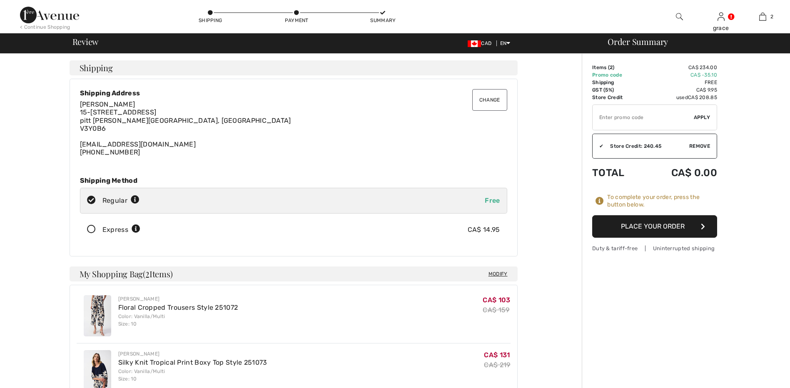 Image resolution: width=790 pixels, height=388 pixels. I want to click on div: Express, so click(121, 230).